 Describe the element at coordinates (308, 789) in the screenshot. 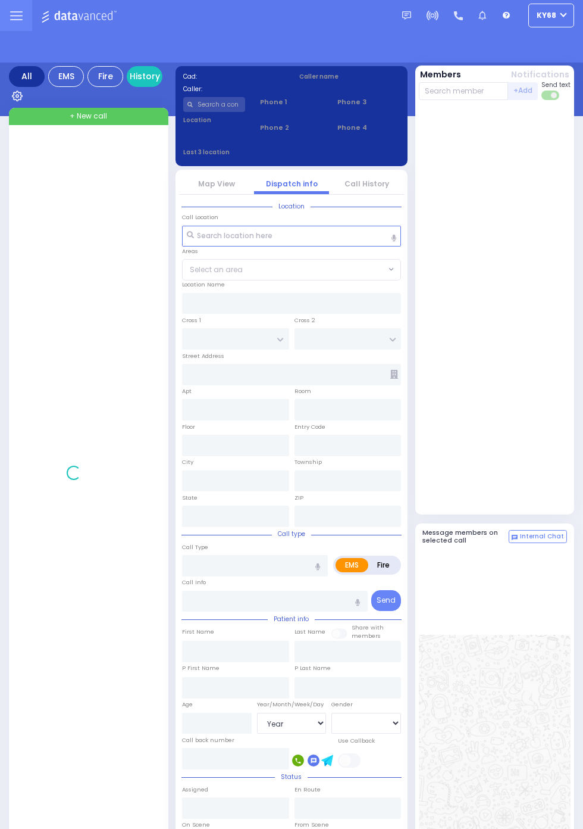

I see `label: En Route` at that location.